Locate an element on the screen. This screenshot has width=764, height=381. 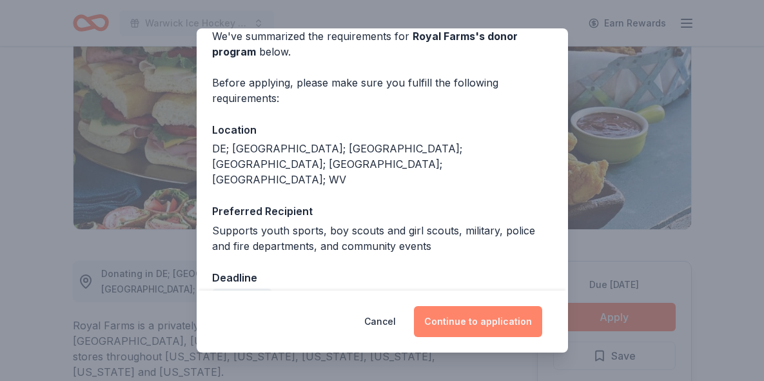
button: Cancel is located at coordinates (380, 321).